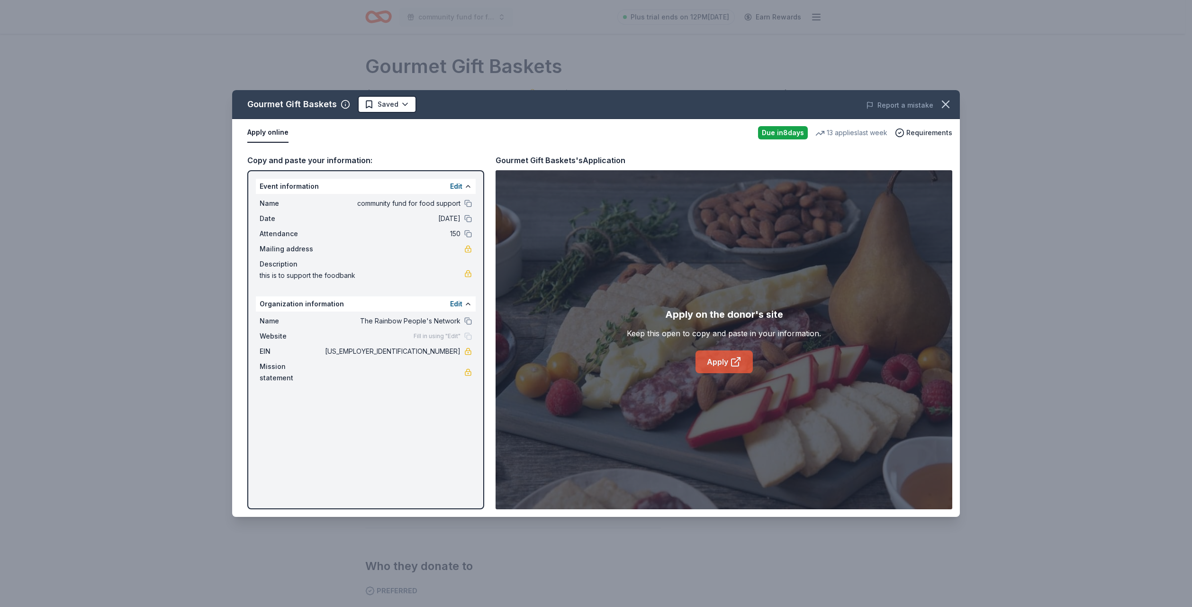 This screenshot has width=1192, height=607. What do you see at coordinates (724, 314) in the screenshot?
I see `div: Apply on the donor's site` at bounding box center [724, 314].